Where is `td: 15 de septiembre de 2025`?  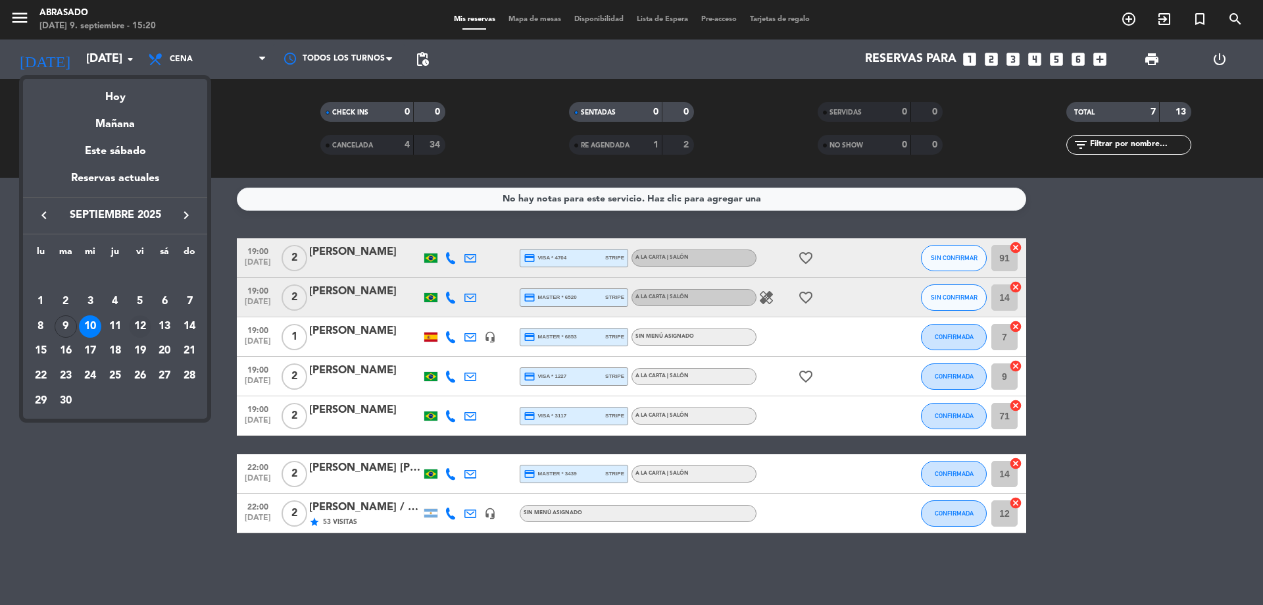 td: 15 de septiembre de 2025 is located at coordinates (41, 351).